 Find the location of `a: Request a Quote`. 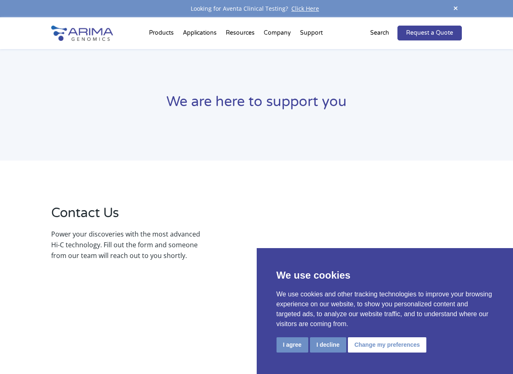

a: Request a Quote is located at coordinates (429, 33).